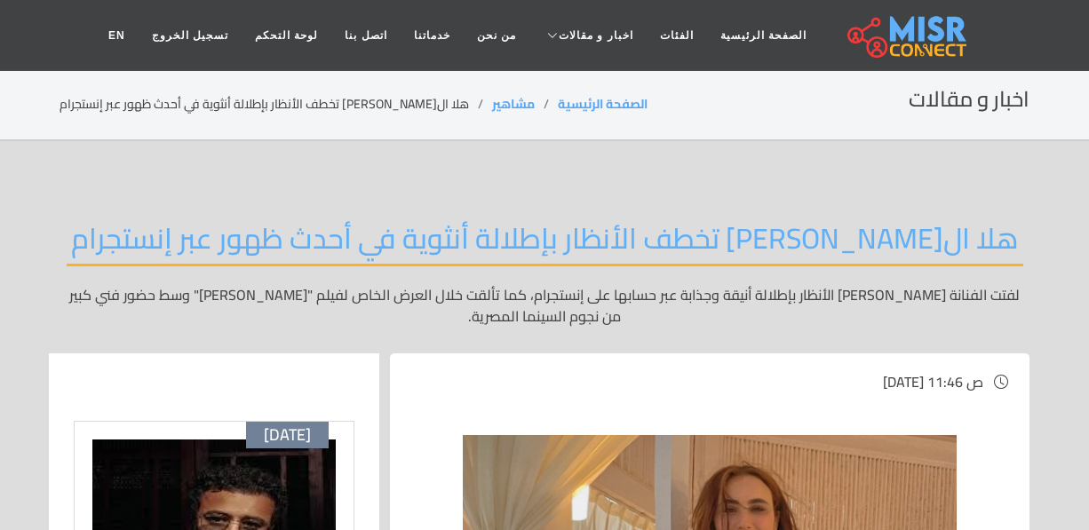 This screenshot has height=530, width=1089. What do you see at coordinates (677, 36) in the screenshot?
I see `a: الفئات` at bounding box center [677, 36].